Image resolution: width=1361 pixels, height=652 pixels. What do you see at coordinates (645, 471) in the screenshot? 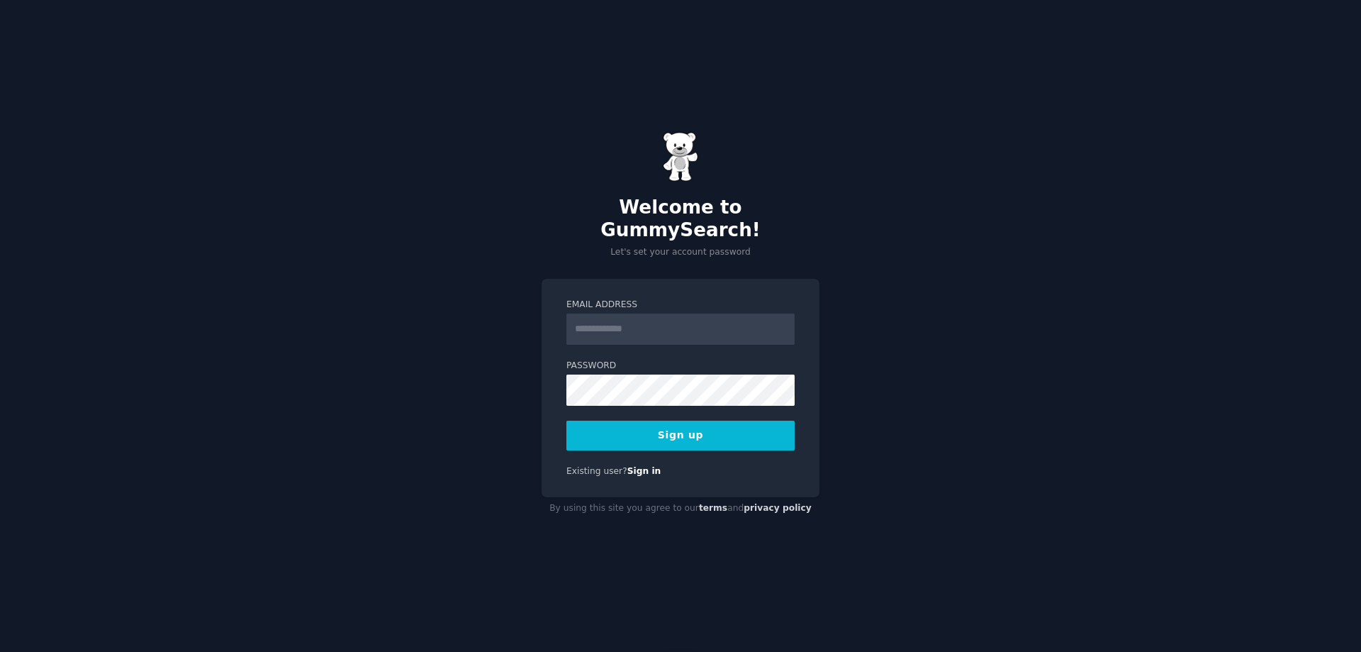
I see `a: Sign in` at bounding box center [645, 471].